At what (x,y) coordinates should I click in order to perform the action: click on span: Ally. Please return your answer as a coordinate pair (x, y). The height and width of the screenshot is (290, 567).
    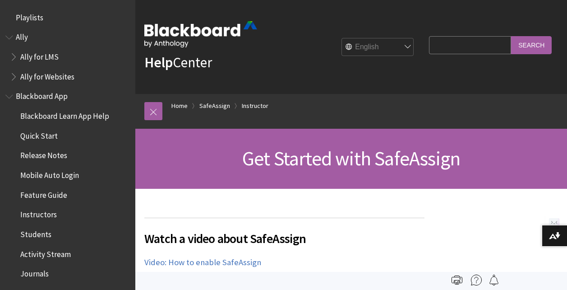
    Looking at the image, I should click on (22, 36).